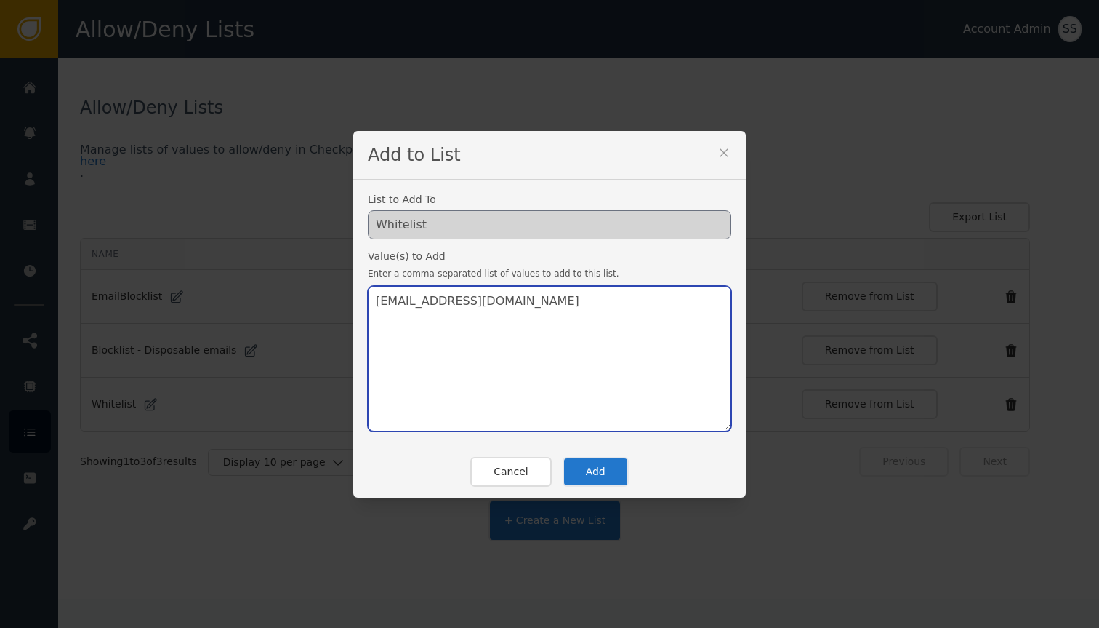  Describe the element at coordinates (510, 471) in the screenshot. I see `button: Cancel` at that location.